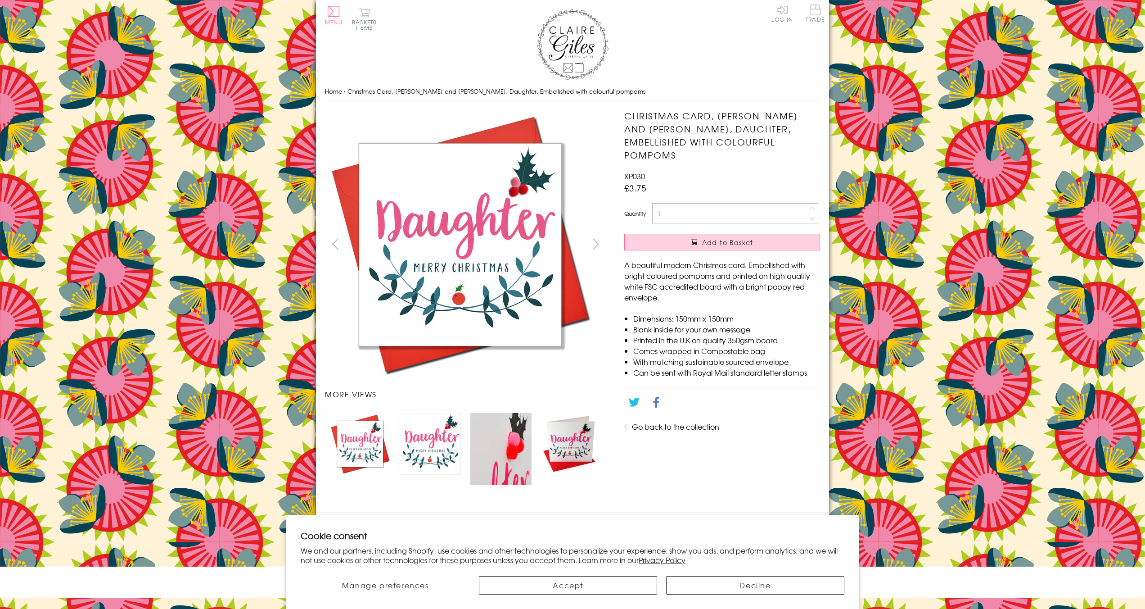  I want to click on button: next, so click(596, 244).